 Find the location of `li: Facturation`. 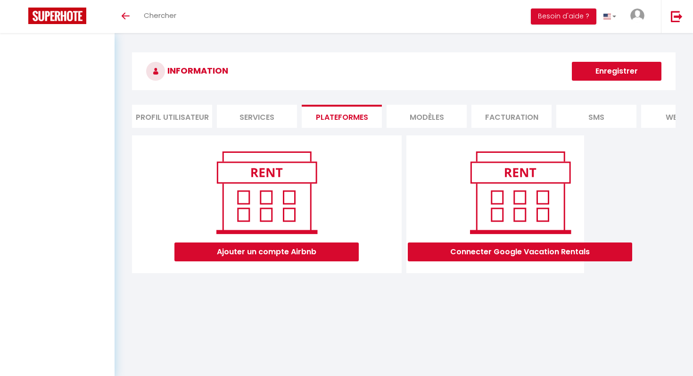

li: Facturation is located at coordinates (512, 116).